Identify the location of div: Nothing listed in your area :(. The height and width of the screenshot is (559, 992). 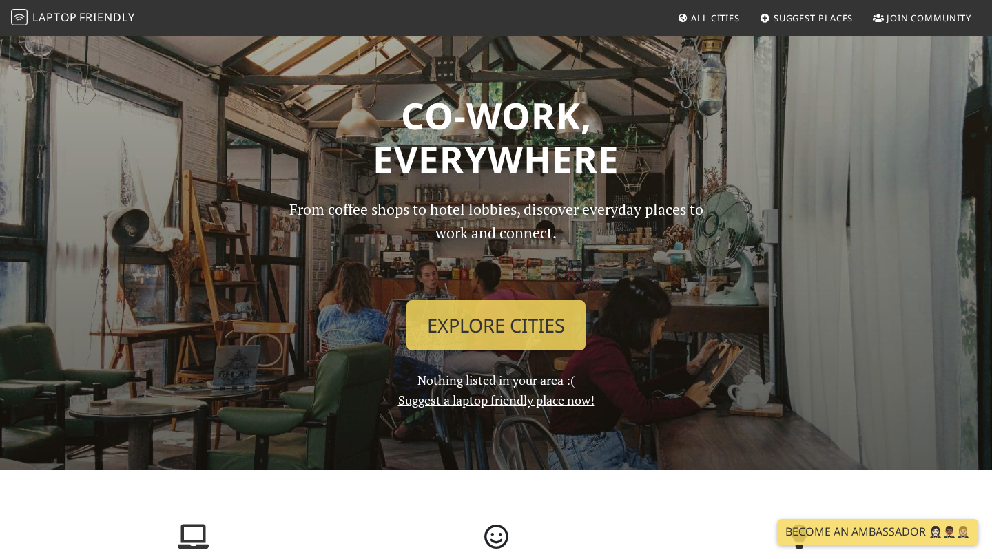
(496, 304).